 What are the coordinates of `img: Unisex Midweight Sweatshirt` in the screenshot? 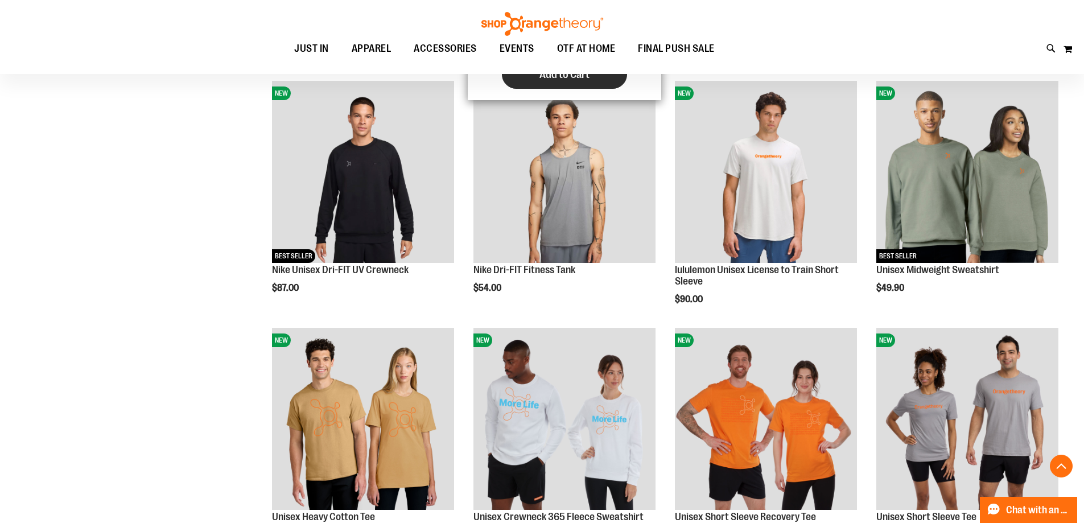 It's located at (967, 172).